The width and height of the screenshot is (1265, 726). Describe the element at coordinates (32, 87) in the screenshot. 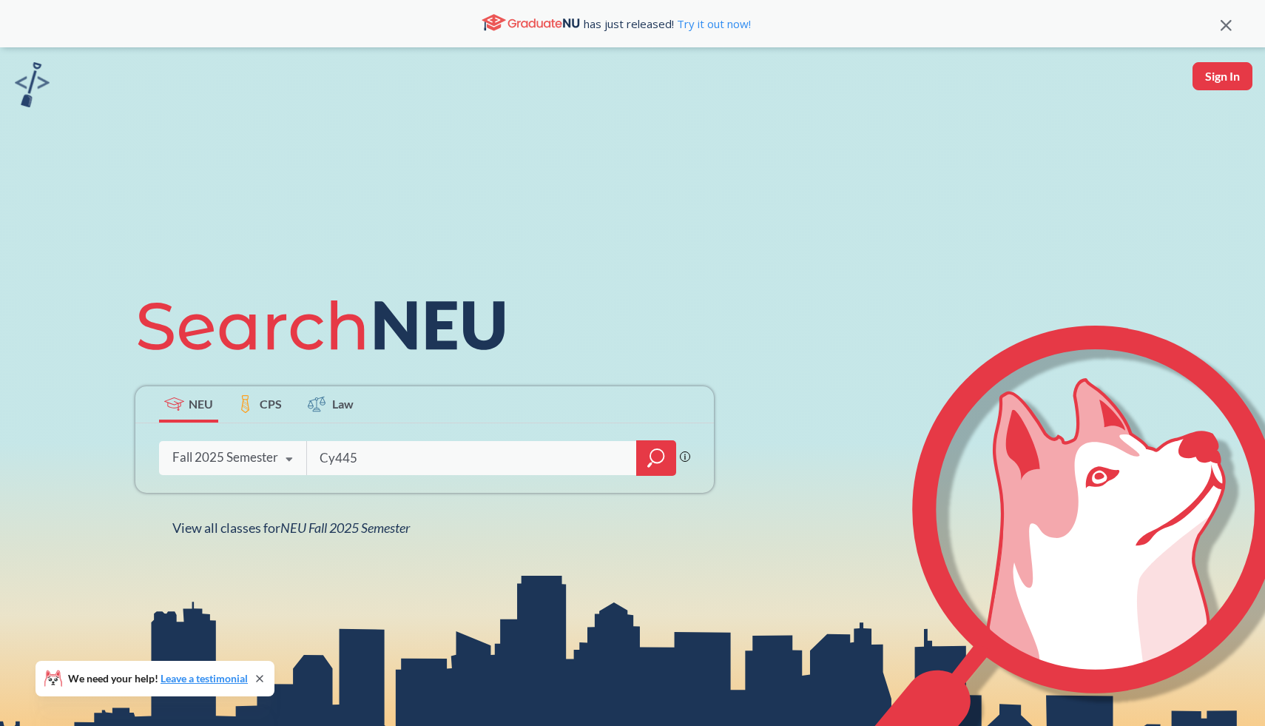

I see `a: sandbox logo` at that location.